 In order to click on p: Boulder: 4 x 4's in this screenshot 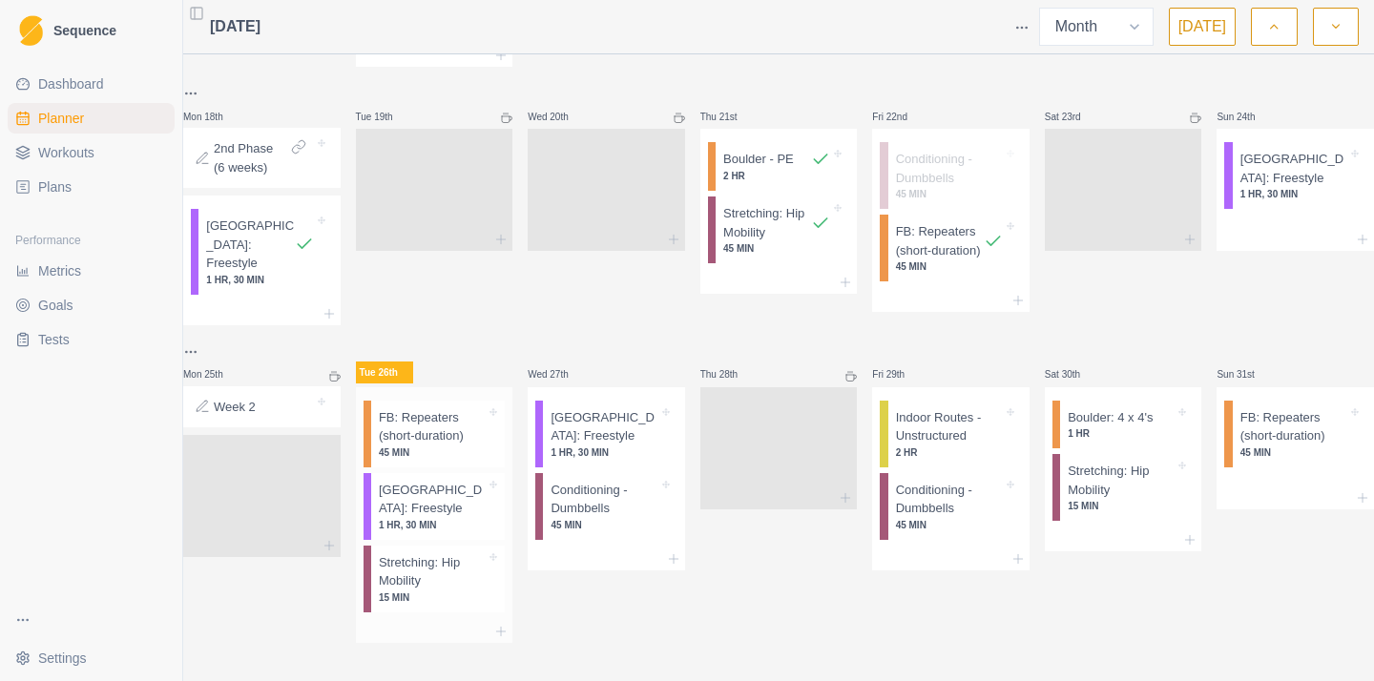, I will do `click(1110, 418)`.